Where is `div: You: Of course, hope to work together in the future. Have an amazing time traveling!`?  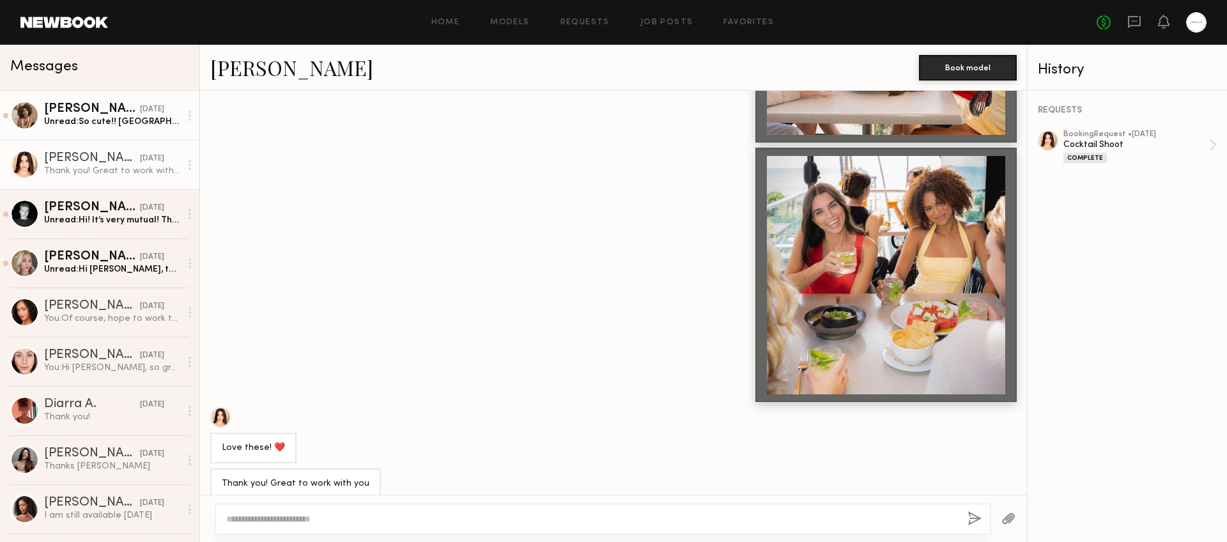
div: You: Of course, hope to work together in the future. Have an amazing time traveling! is located at coordinates (112, 318).